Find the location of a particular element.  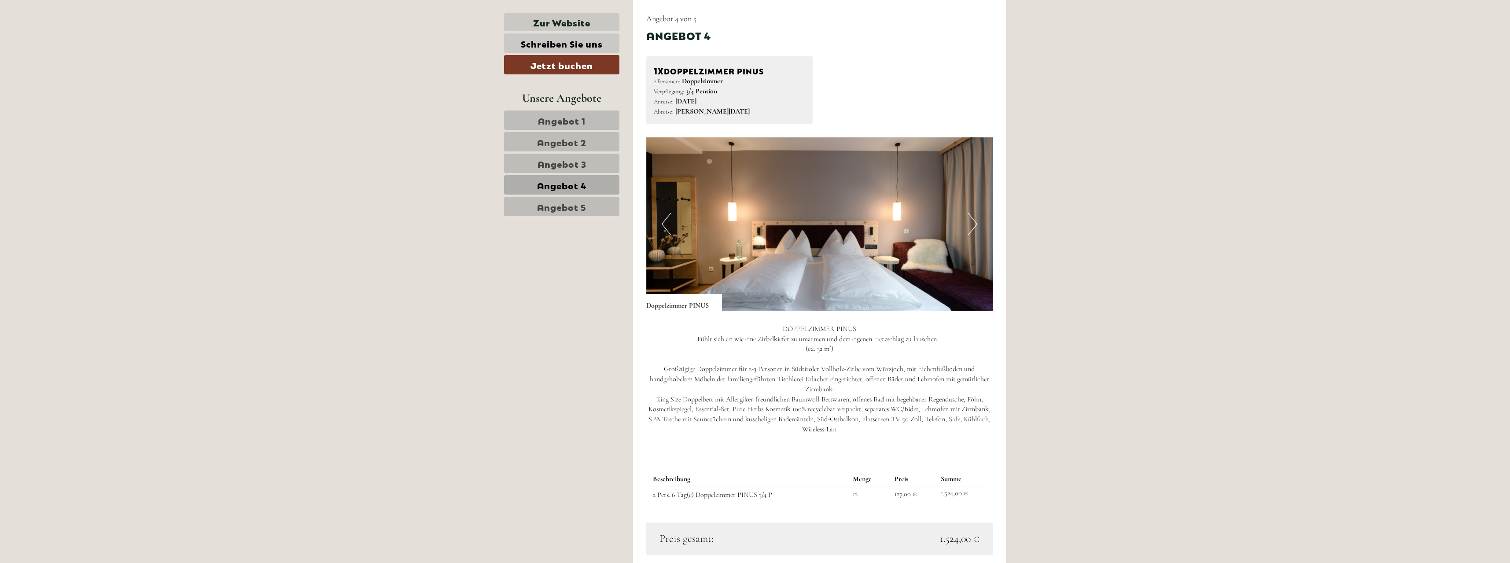

b: 3/4 Pension is located at coordinates (701, 91).